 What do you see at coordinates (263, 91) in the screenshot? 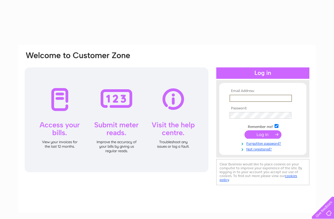
I see `th: Email Address:` at bounding box center [263, 91].